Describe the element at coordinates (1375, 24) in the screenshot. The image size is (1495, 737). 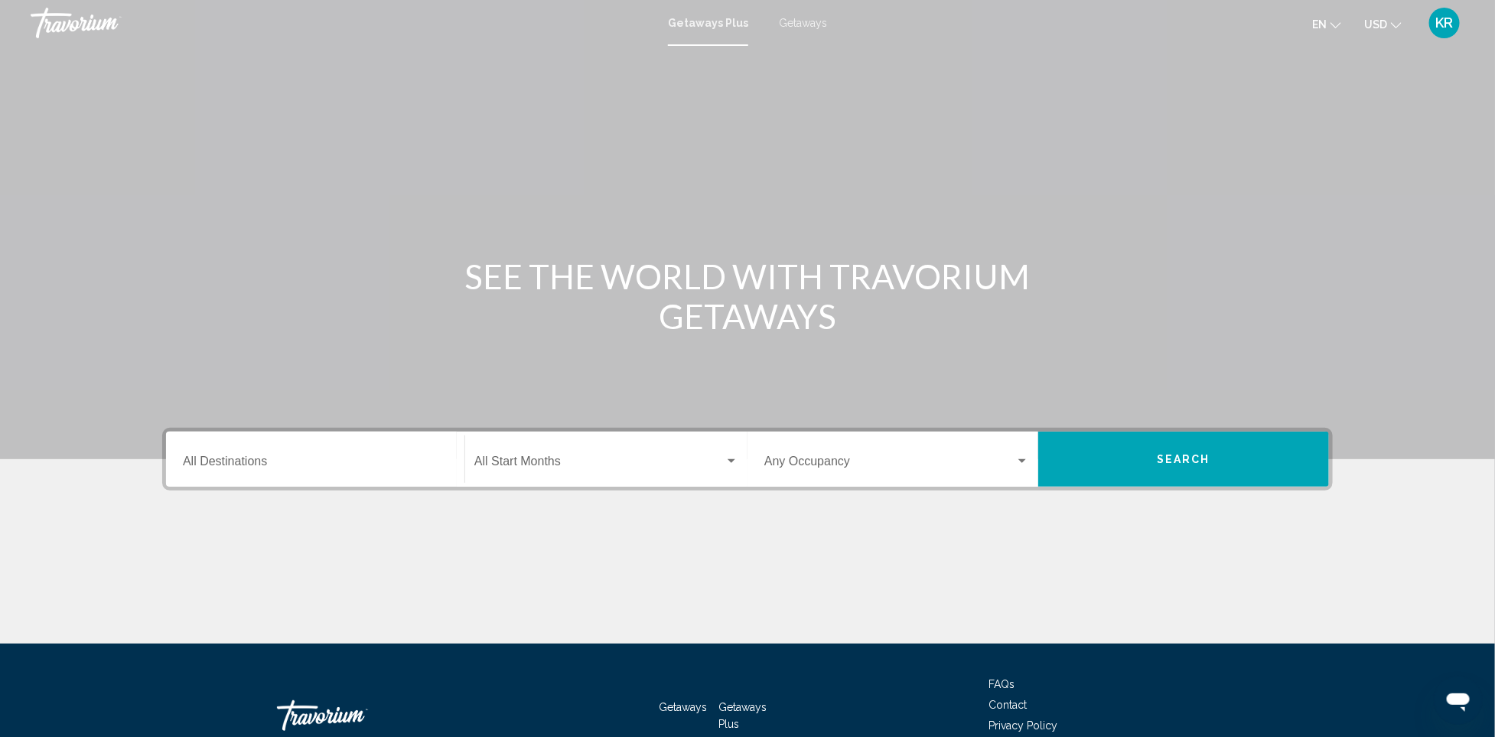
I see `span: USD` at that location.